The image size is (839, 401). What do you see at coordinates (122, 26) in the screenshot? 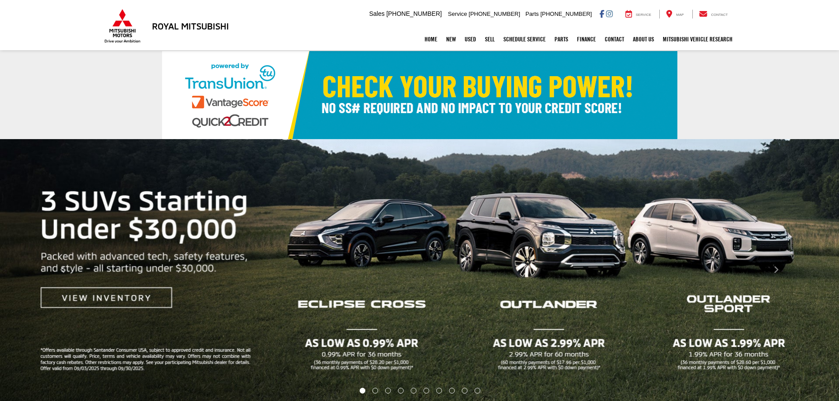
I see `img: Mitsubishi` at bounding box center [122, 26].